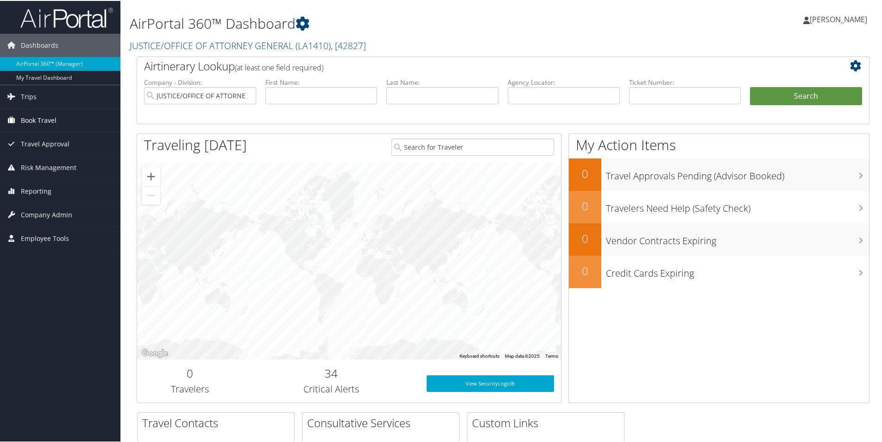 The image size is (882, 442). I want to click on a: JUSTICE/OFFICE OF ATTORNEY GENERAL, so click(248, 44).